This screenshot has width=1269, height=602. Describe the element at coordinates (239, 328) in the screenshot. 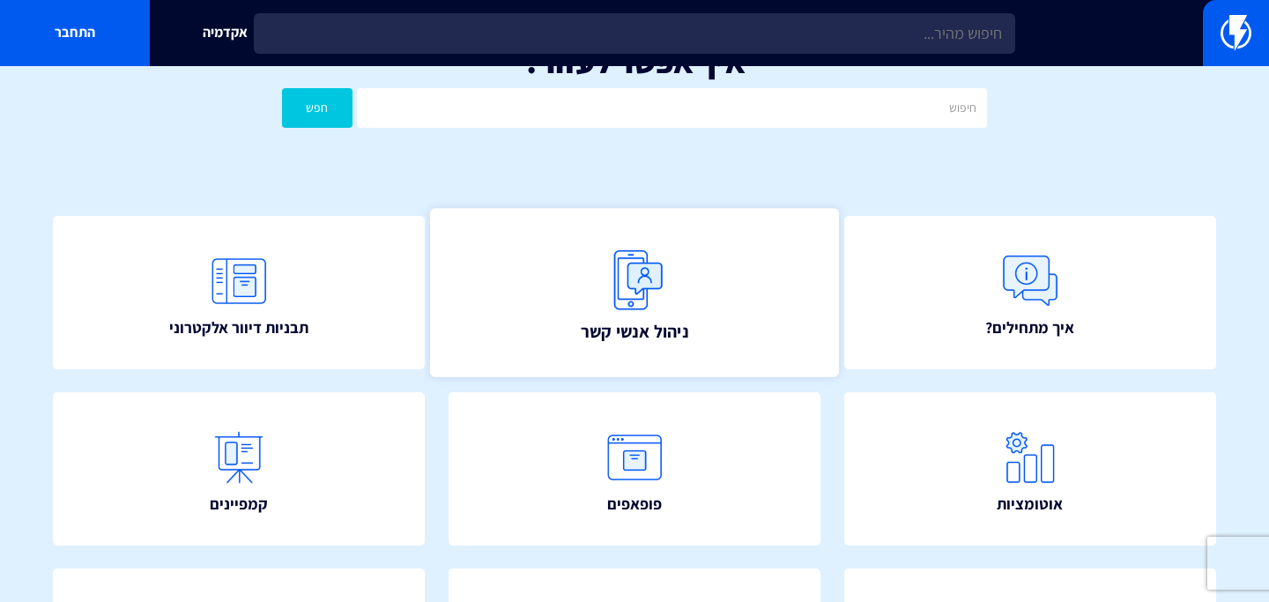

I see `span: תבניות דיוור אלקטרוני` at that location.